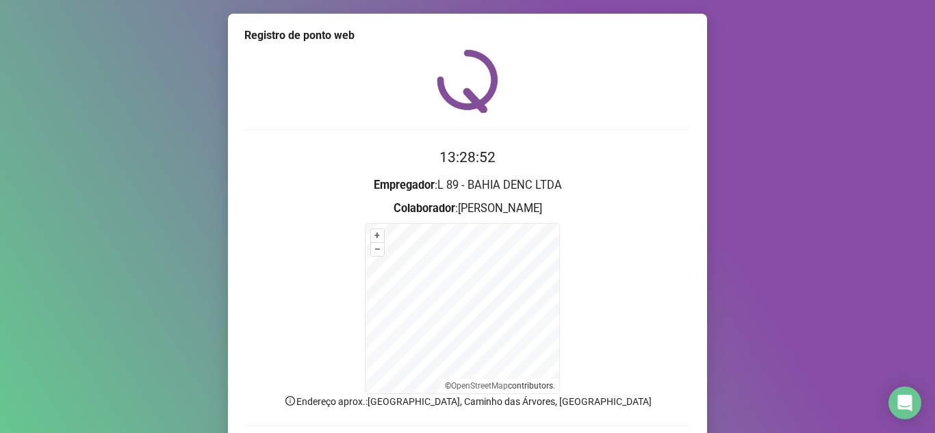 Image resolution: width=935 pixels, height=433 pixels. What do you see at coordinates (290, 401) in the screenshot?
I see `span: info-circle` at bounding box center [290, 401].